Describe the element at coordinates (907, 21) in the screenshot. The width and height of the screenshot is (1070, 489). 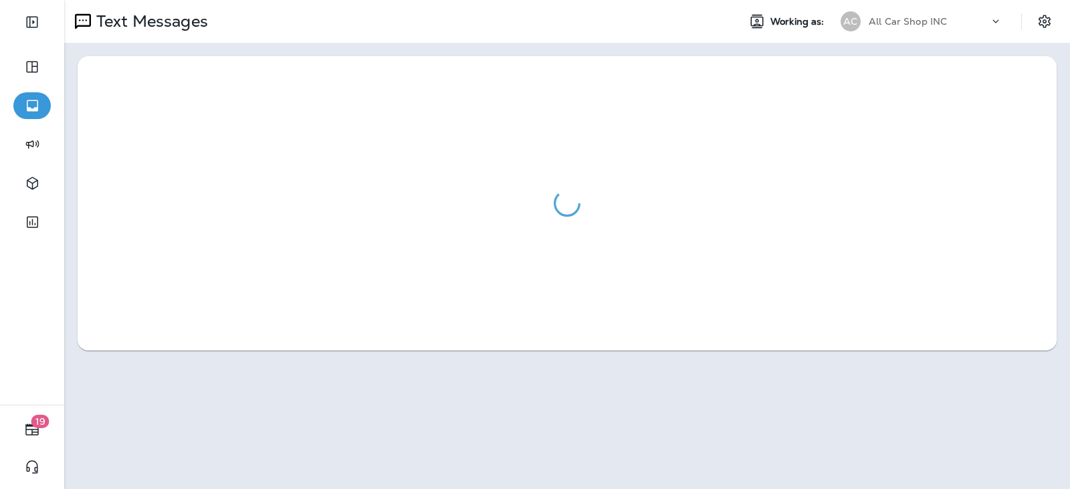
I see `p: All Car Shop INC` at that location.